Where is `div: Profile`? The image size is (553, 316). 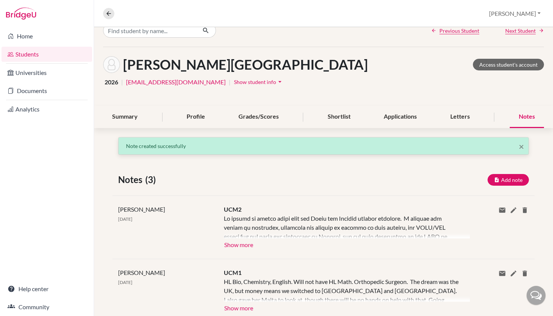 div: Profile is located at coordinates (196, 117).